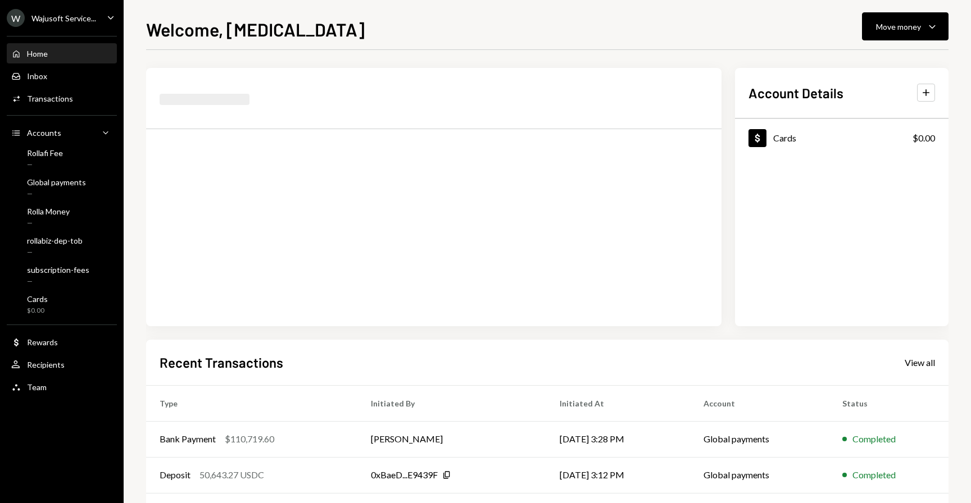  Describe the element at coordinates (62, 365) in the screenshot. I see `a: Recipients` at that location.